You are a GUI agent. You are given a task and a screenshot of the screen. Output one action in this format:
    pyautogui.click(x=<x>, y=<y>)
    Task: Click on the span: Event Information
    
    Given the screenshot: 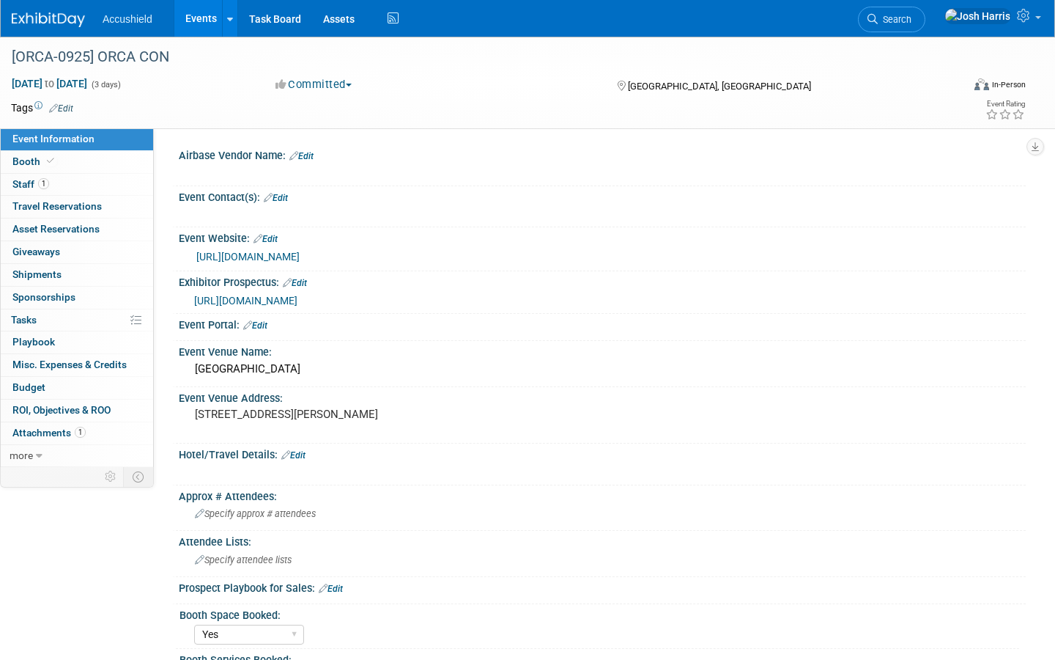 What is the action you would take?
    pyautogui.click(x=53, y=139)
    